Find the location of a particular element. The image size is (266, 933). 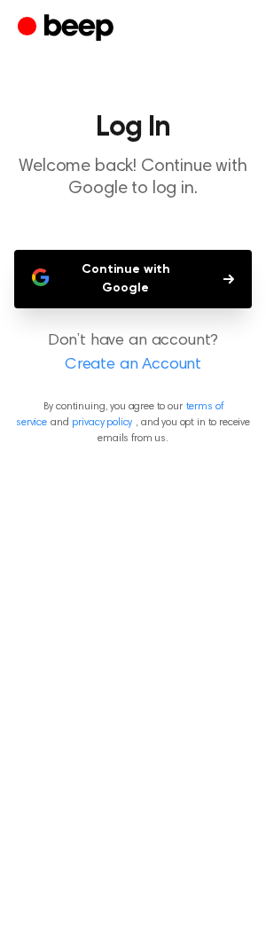

a: privacy policy is located at coordinates (102, 423).